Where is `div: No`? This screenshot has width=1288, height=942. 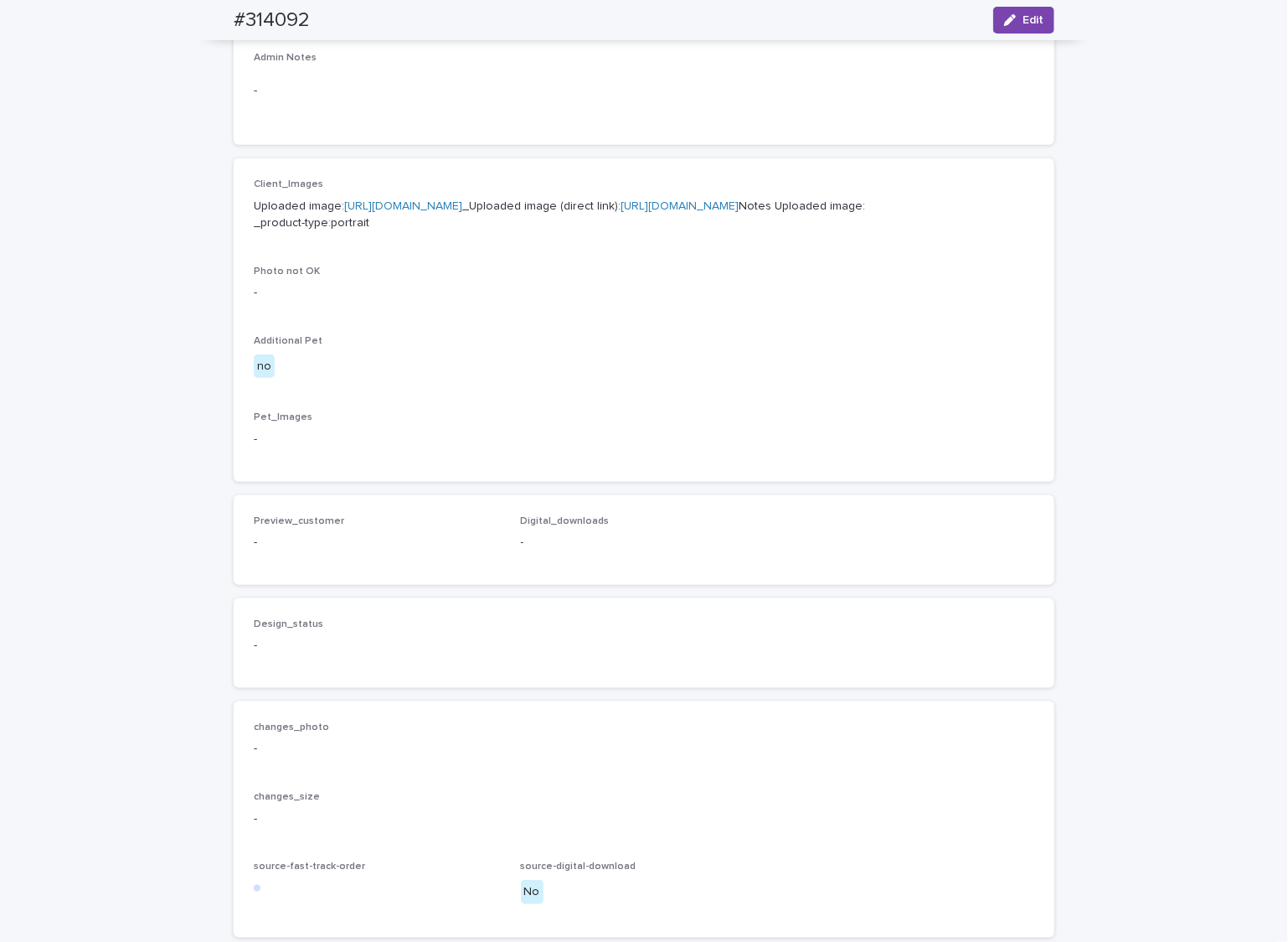 div: No is located at coordinates (531, 891).